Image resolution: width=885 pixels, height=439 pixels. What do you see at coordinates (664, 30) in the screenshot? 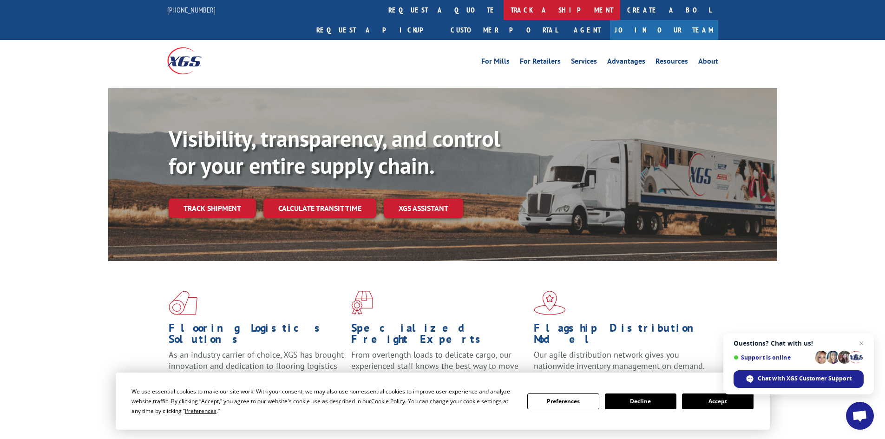
I see `a: Join Our Team` at bounding box center [664, 30].